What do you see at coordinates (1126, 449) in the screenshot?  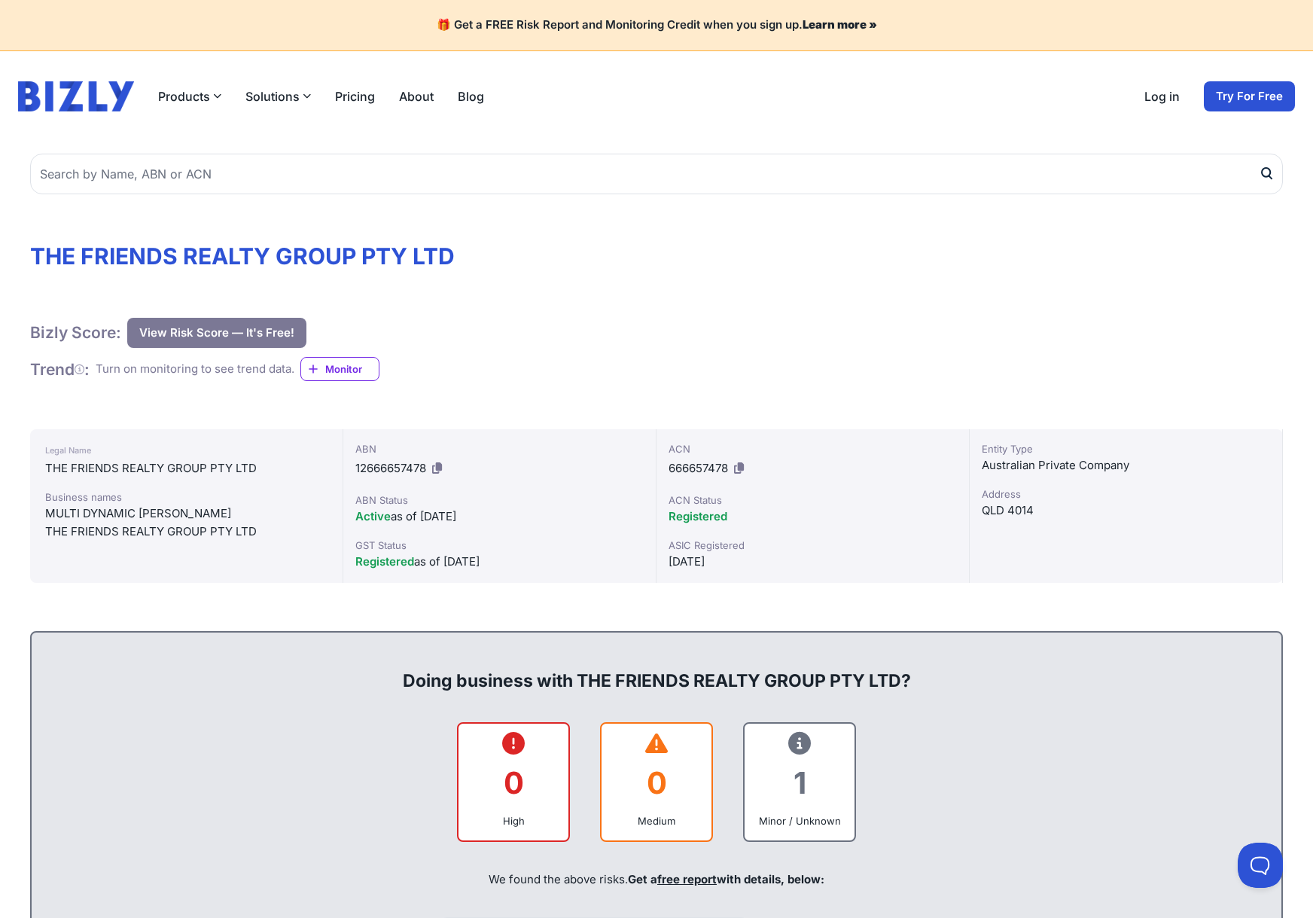 I see `div: Entity Type` at bounding box center [1126, 449].